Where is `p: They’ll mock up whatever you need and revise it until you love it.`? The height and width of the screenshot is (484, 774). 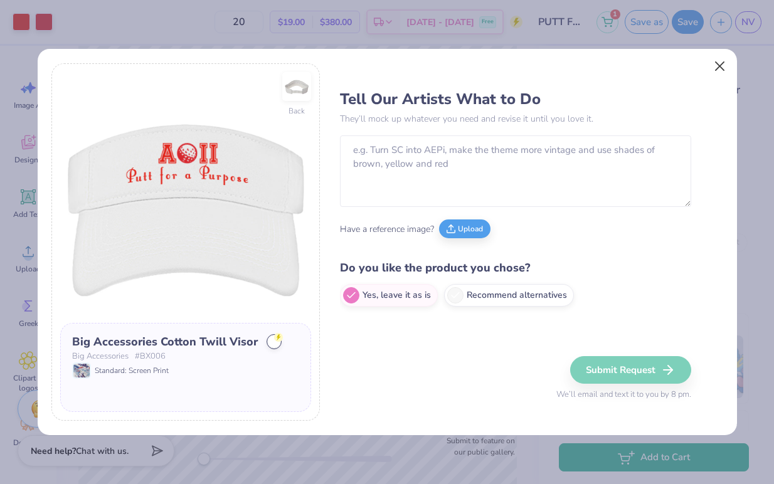
p: They’ll mock up whatever you need and revise it until you love it. is located at coordinates (516, 119).